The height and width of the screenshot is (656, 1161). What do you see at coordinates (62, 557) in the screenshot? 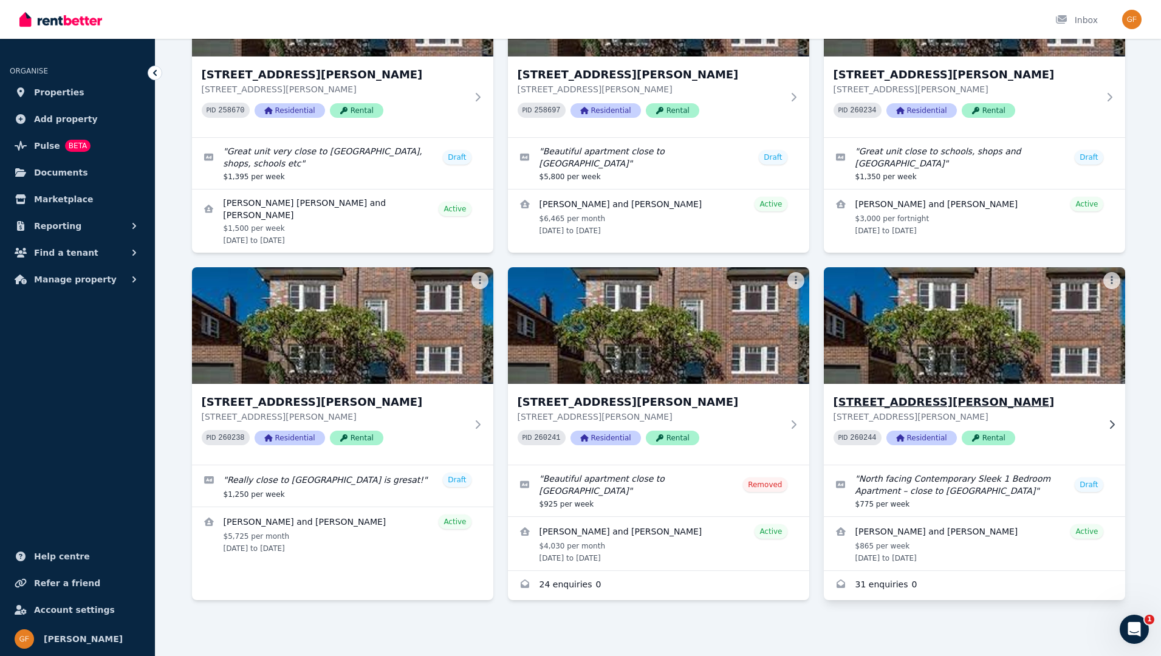
I see `span: Help centre` at bounding box center [62, 557].